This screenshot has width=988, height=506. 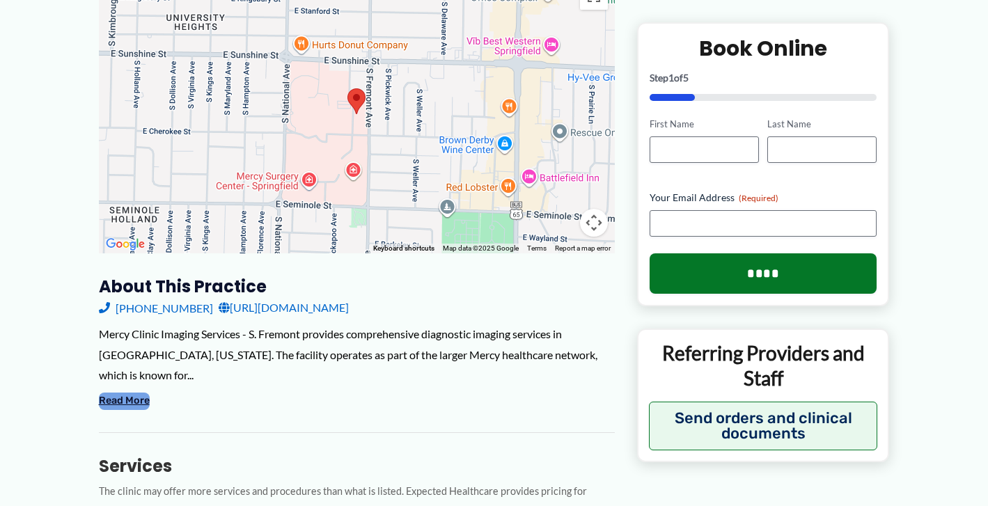 I want to click on a: Report a map error, so click(x=583, y=248).